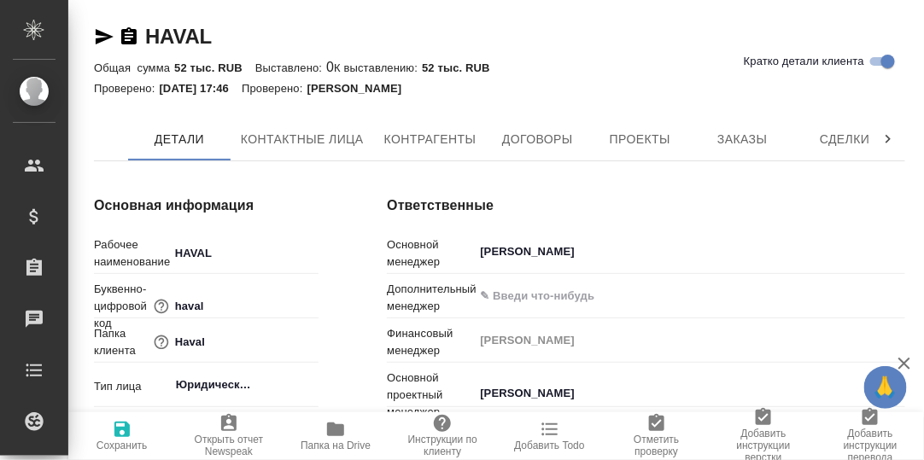 The height and width of the screenshot is (460, 924). I want to click on span: Инструкции по клиенту, so click(442, 446).